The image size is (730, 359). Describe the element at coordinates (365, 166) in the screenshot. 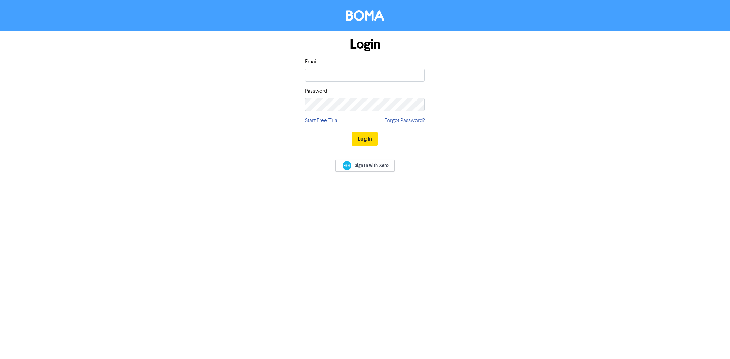

I see `a: Sign In with Xero` at that location.